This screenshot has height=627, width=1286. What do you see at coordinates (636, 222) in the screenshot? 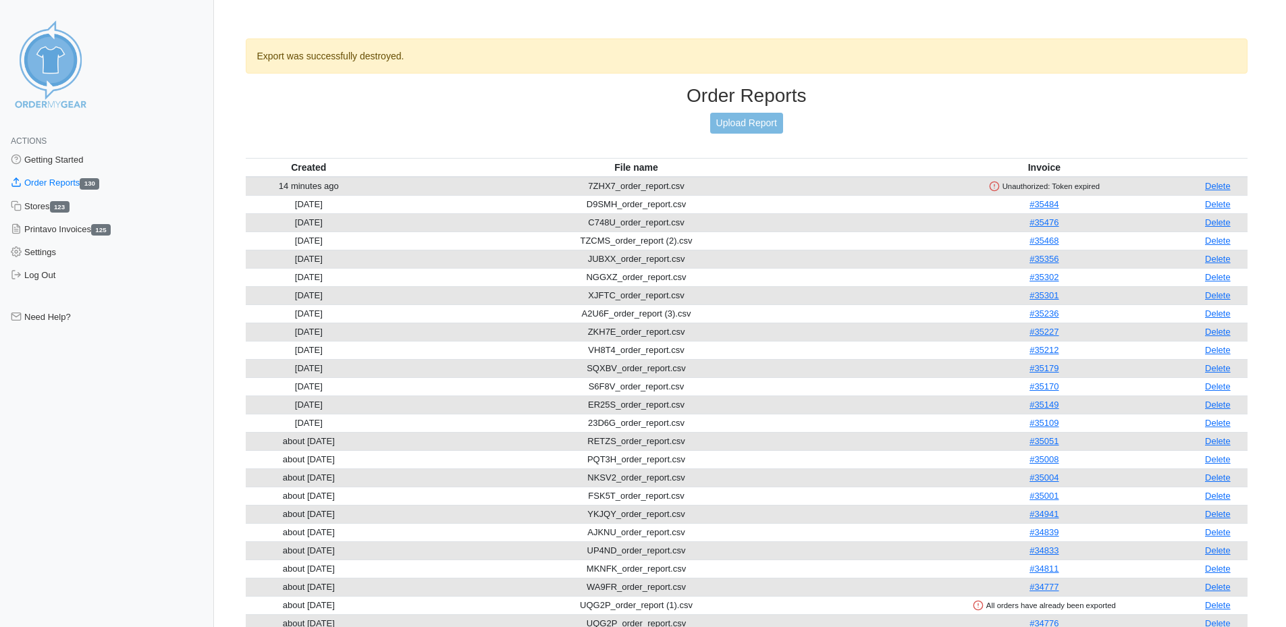
I see `td: C748U_order_report.csv` at bounding box center [636, 222].